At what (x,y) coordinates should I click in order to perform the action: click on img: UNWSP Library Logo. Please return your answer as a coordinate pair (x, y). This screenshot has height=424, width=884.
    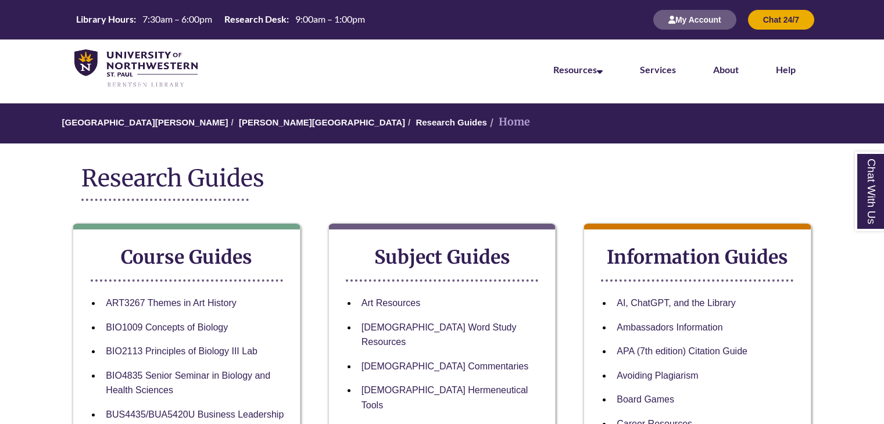
    Looking at the image, I should click on (136, 69).